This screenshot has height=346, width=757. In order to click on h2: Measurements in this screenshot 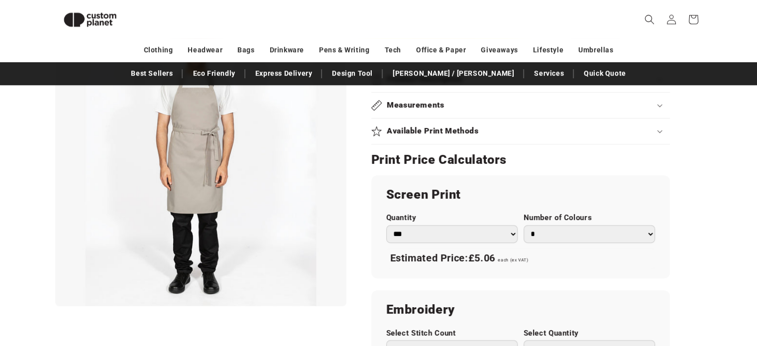, I will do `click(416, 105)`.